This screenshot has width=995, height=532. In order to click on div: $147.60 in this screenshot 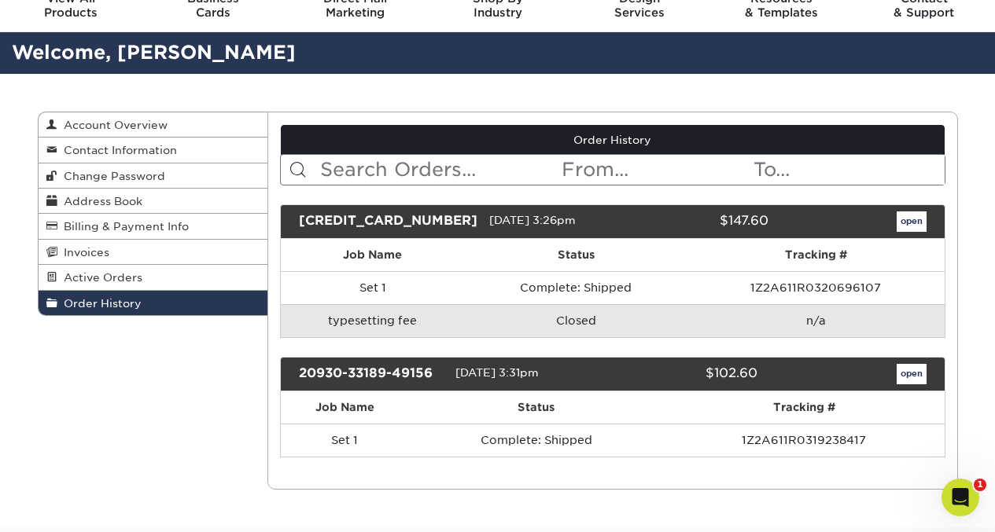, I will do `click(701, 222)`.